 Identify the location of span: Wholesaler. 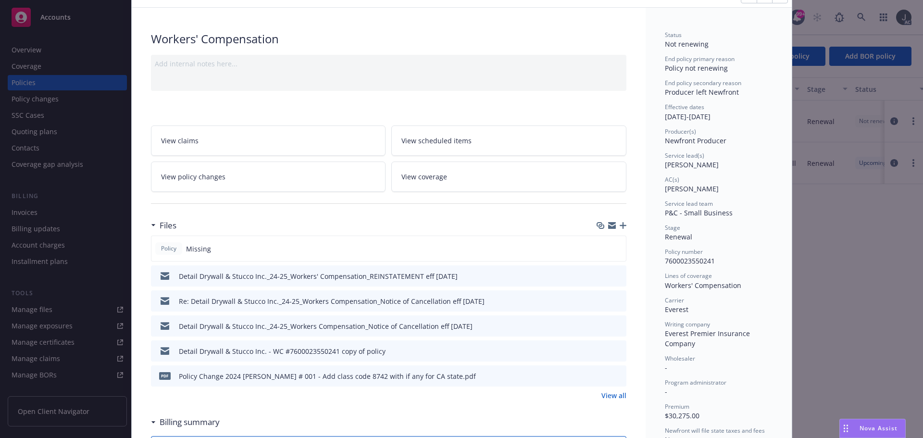
(679, 358).